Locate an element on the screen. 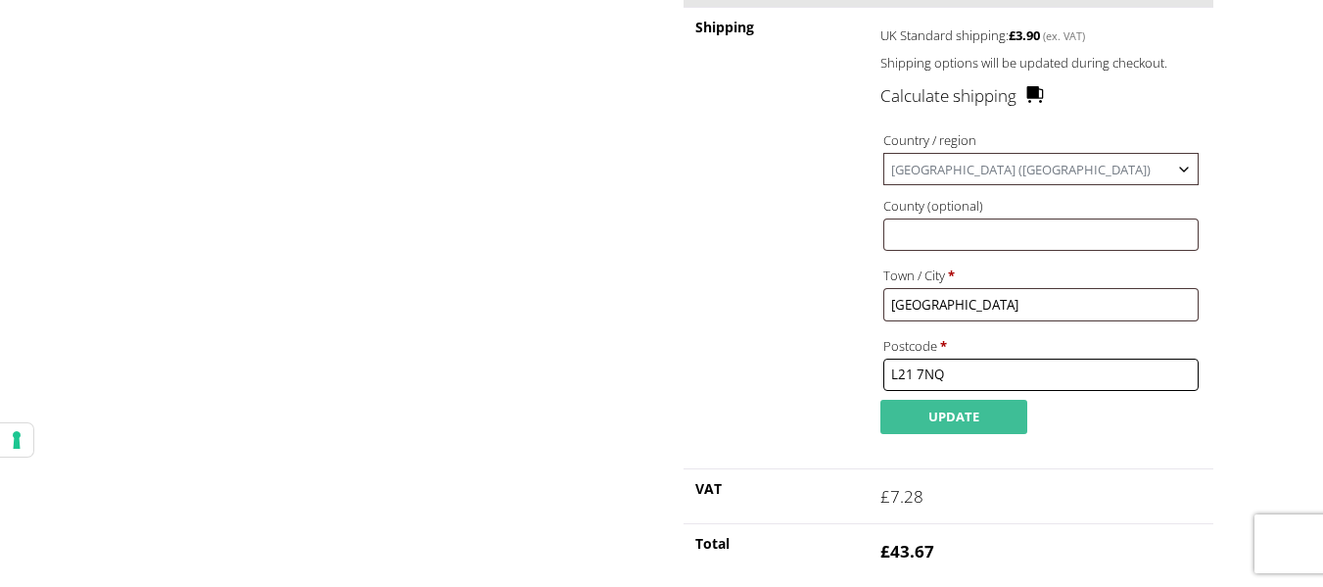  label: County is located at coordinates (1040, 206).